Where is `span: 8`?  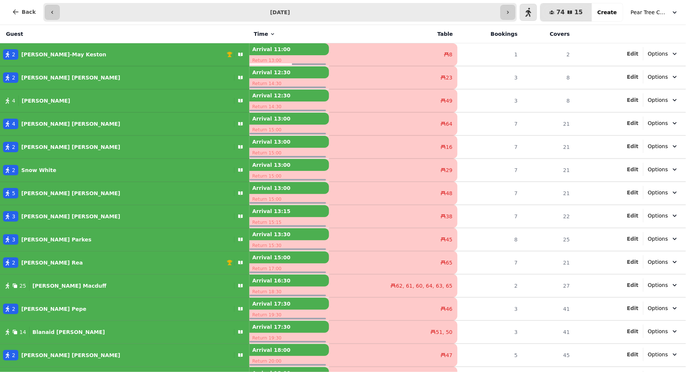
span: 8 is located at coordinates (451, 55).